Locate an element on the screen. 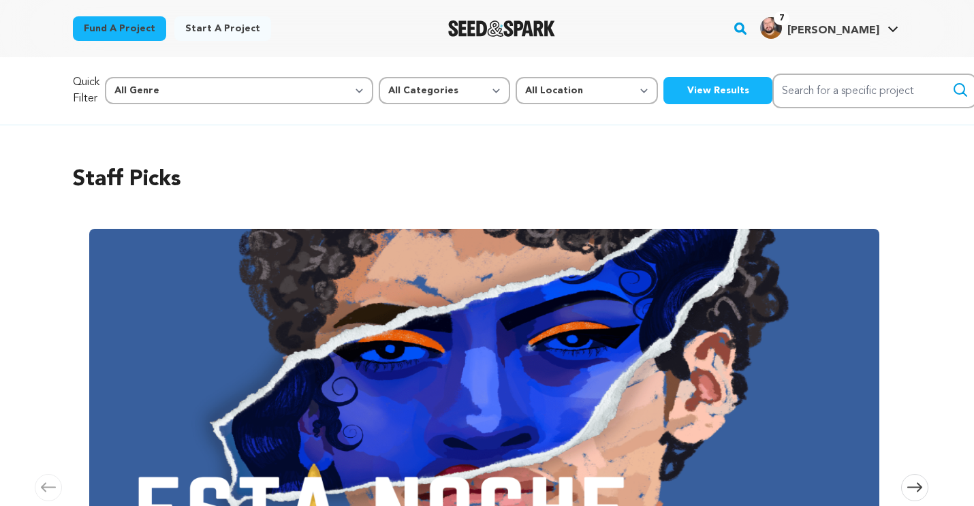 The height and width of the screenshot is (506, 974). span: Chris R.'s Profile is located at coordinates (829, 29).